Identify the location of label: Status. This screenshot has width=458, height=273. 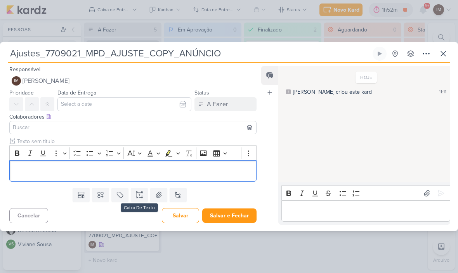
(202, 92).